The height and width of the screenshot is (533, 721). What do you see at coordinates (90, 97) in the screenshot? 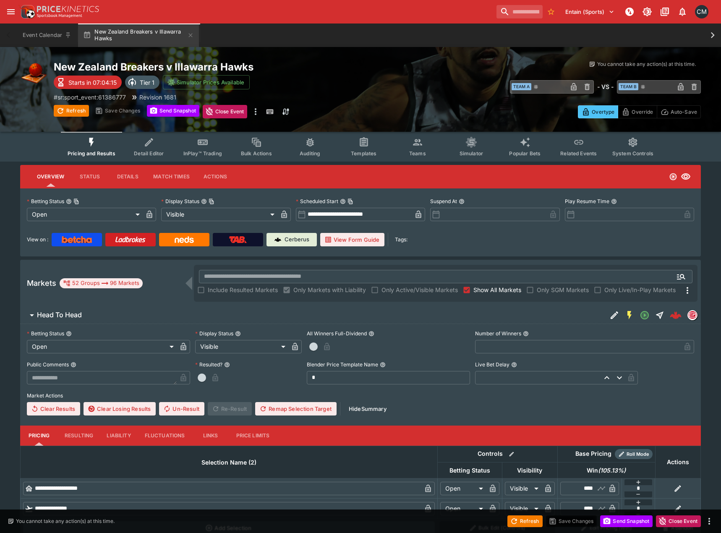
I see `p: Copy To Clipboard` at bounding box center [90, 97].